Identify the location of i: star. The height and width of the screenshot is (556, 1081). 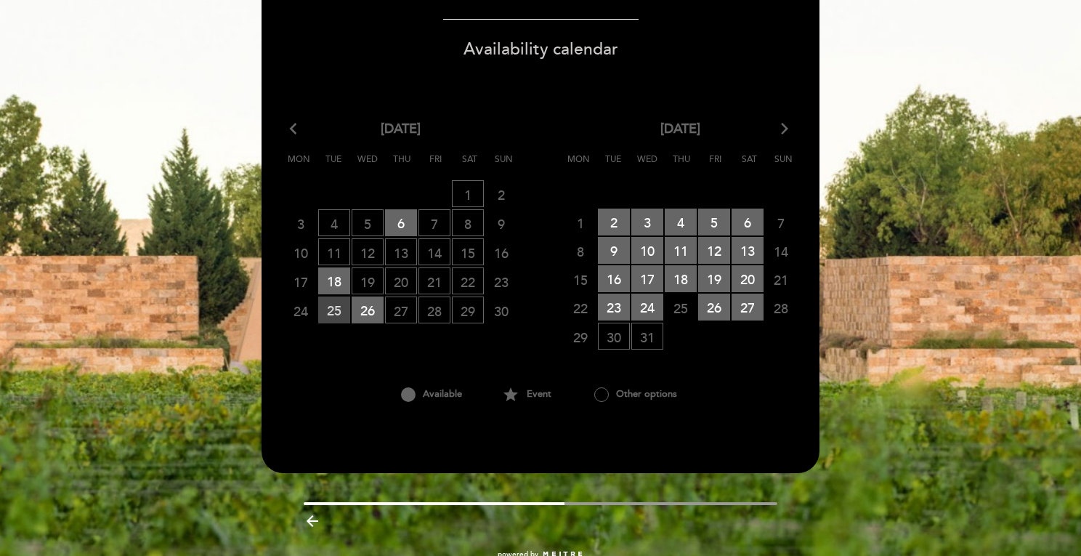
(511, 395).